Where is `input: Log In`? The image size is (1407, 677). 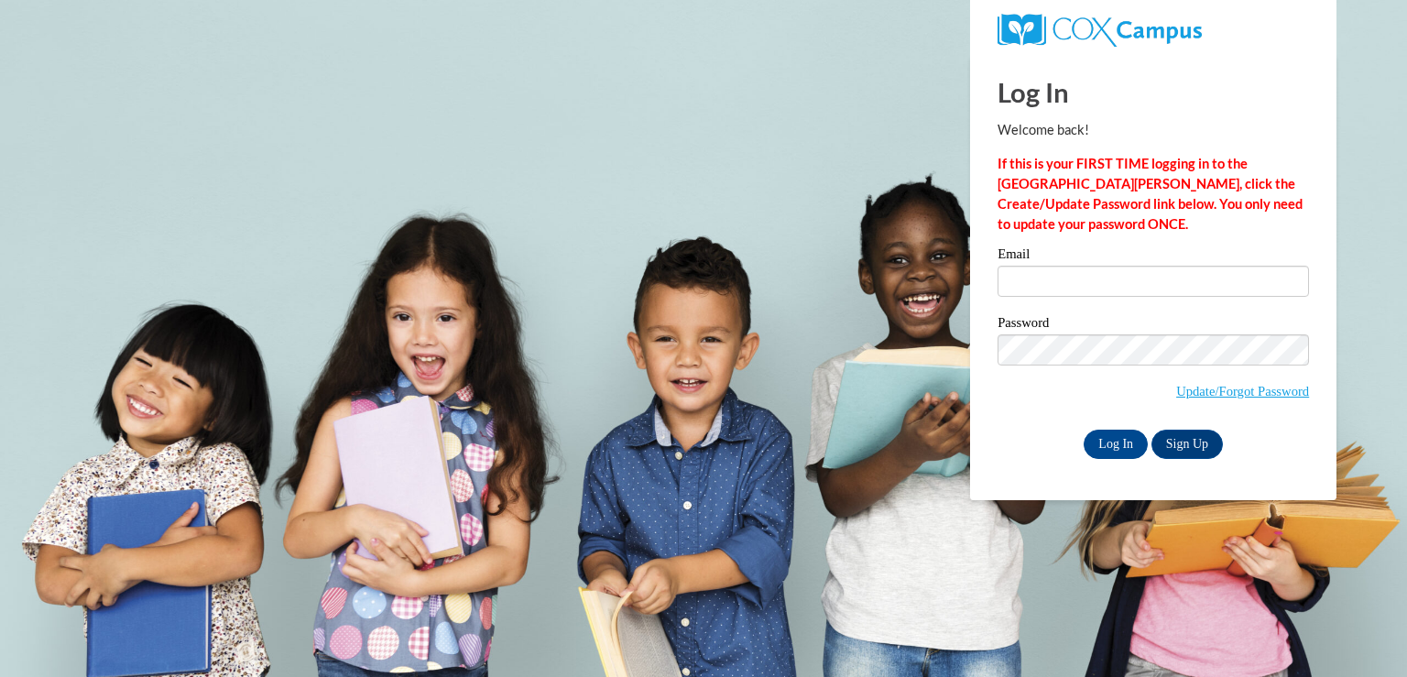
input: Log In is located at coordinates (1116, 444).